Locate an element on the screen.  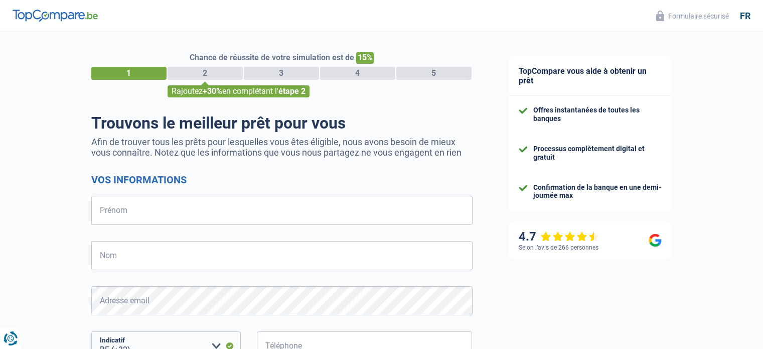
span: 15% is located at coordinates (365, 58).